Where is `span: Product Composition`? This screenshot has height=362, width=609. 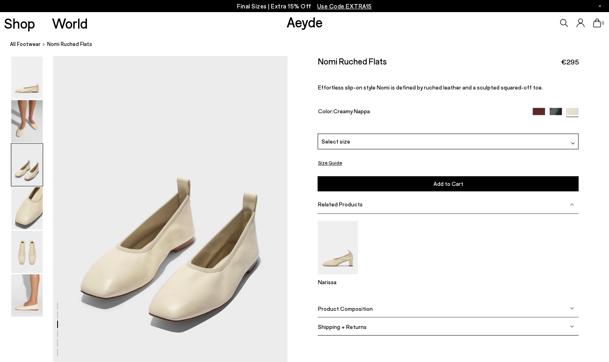
span: Product Composition is located at coordinates (345, 308).